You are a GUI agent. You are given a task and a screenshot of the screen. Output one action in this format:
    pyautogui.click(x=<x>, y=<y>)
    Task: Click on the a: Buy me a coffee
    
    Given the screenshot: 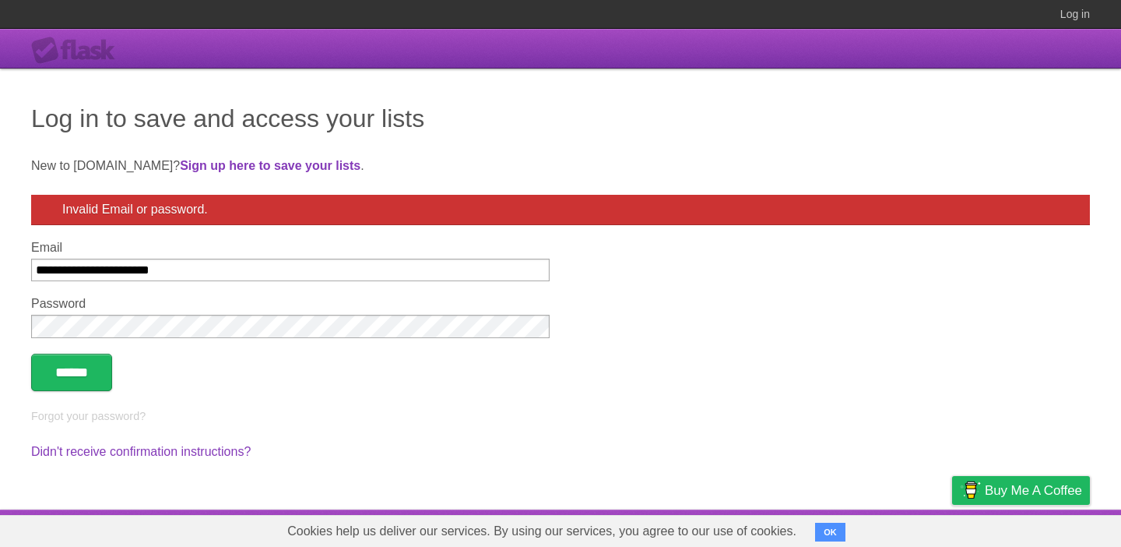 What is the action you would take?
    pyautogui.click(x=1021, y=490)
    